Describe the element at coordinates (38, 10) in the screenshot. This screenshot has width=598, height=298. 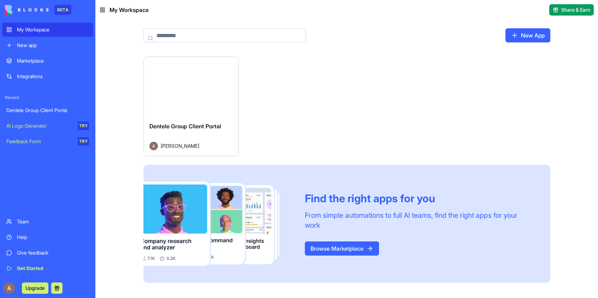
I see `a: BETA` at that location.